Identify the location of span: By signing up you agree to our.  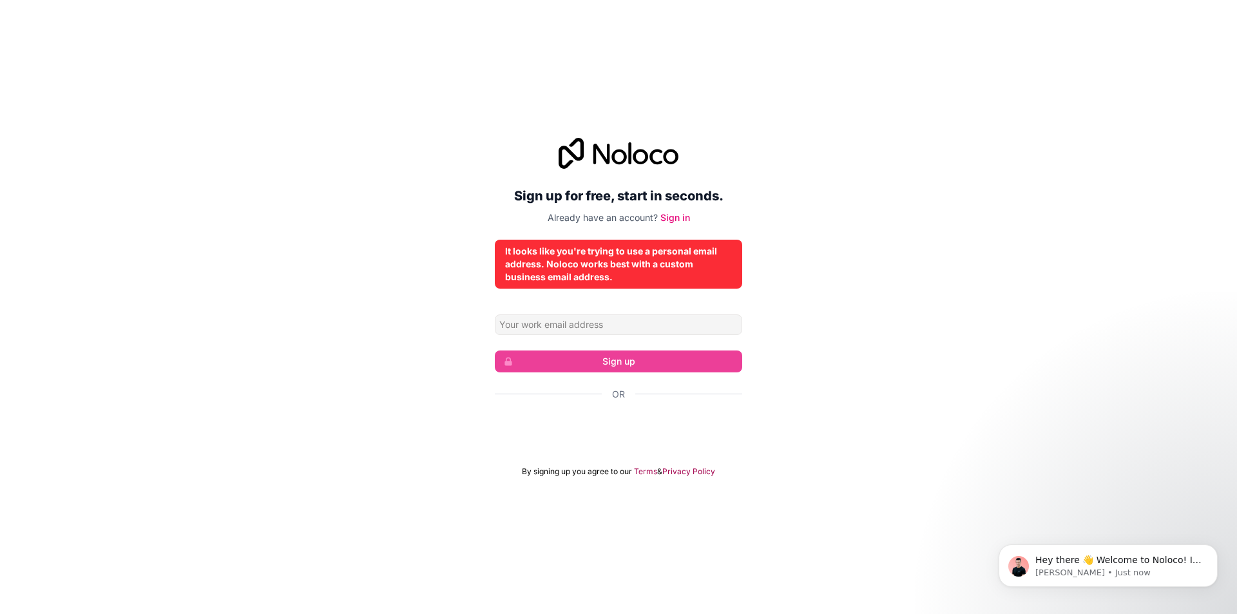
(576, 471).